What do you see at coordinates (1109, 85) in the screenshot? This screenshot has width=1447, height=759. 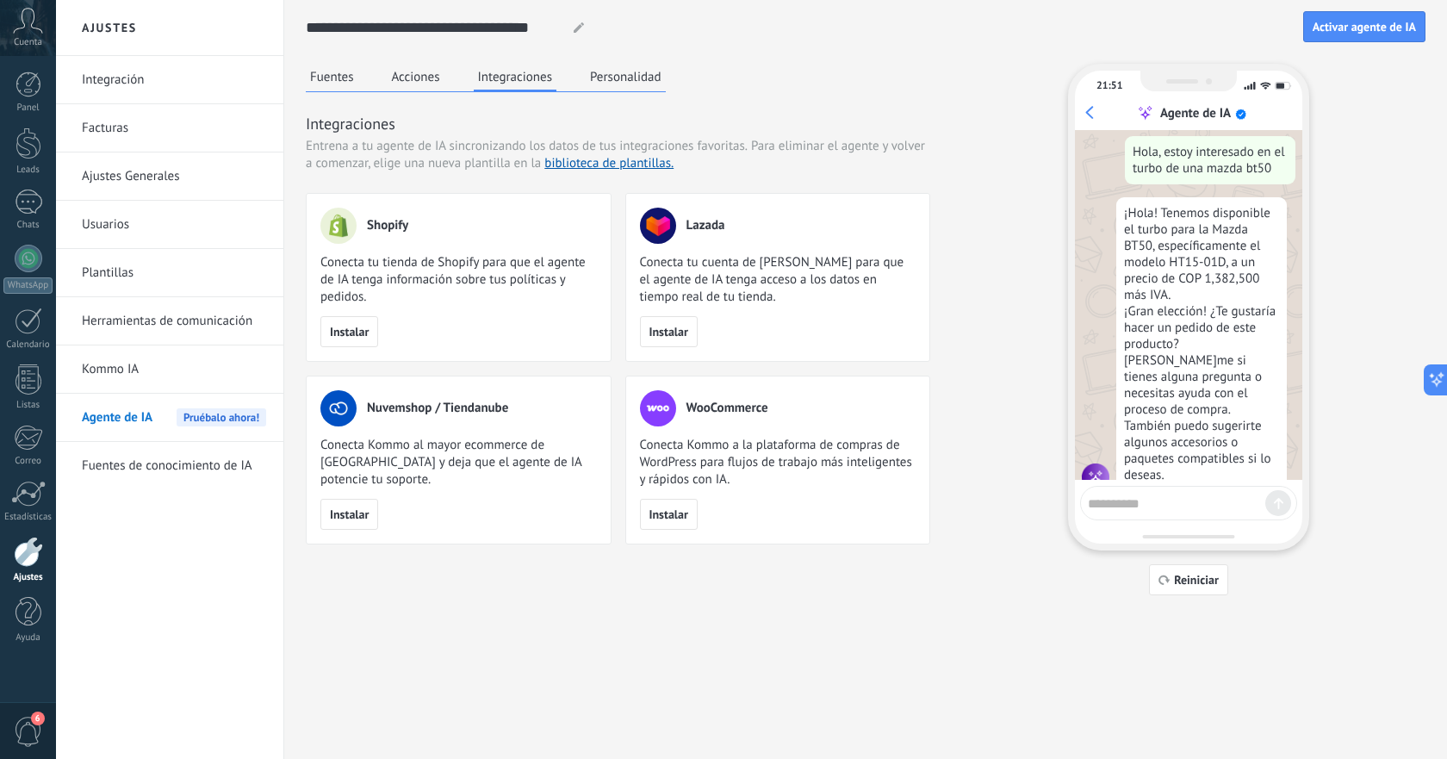 I see `div: 21:51` at bounding box center [1109, 85].